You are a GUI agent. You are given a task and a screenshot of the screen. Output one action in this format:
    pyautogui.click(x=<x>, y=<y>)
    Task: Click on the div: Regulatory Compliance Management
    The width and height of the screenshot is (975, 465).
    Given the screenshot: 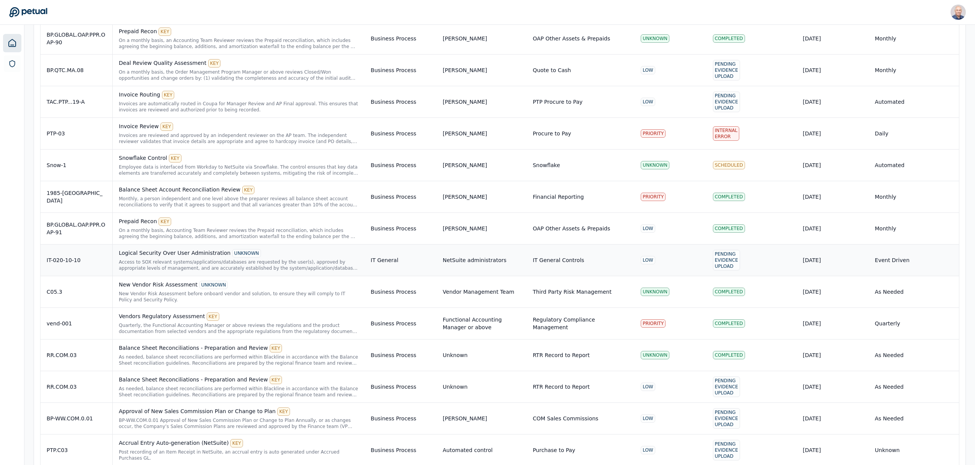 What is the action you would take?
    pyautogui.click(x=580, y=324)
    